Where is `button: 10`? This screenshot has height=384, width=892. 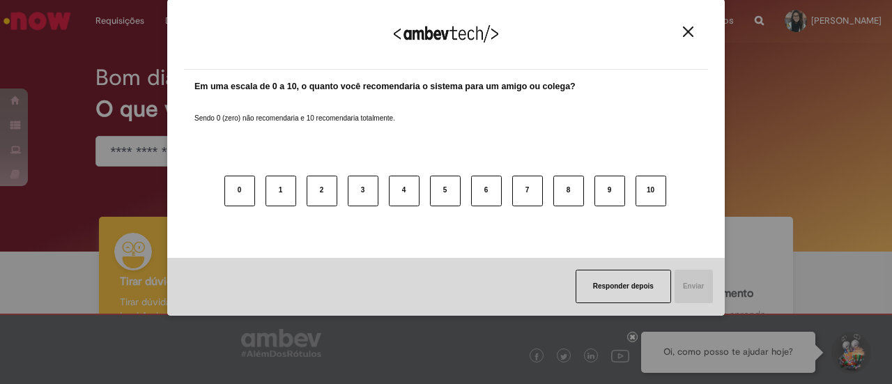
button: 10 is located at coordinates (651, 191).